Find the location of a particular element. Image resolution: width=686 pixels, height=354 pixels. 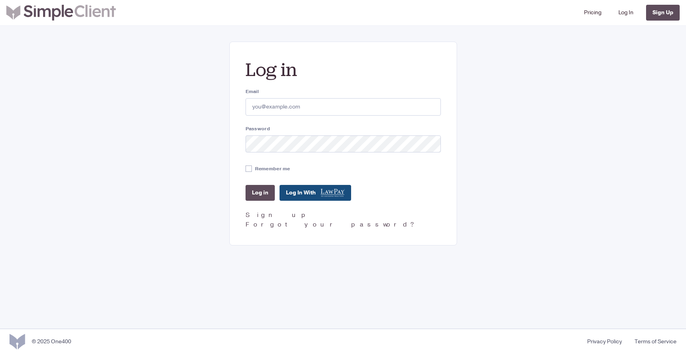

a: Sign up is located at coordinates (278, 215).